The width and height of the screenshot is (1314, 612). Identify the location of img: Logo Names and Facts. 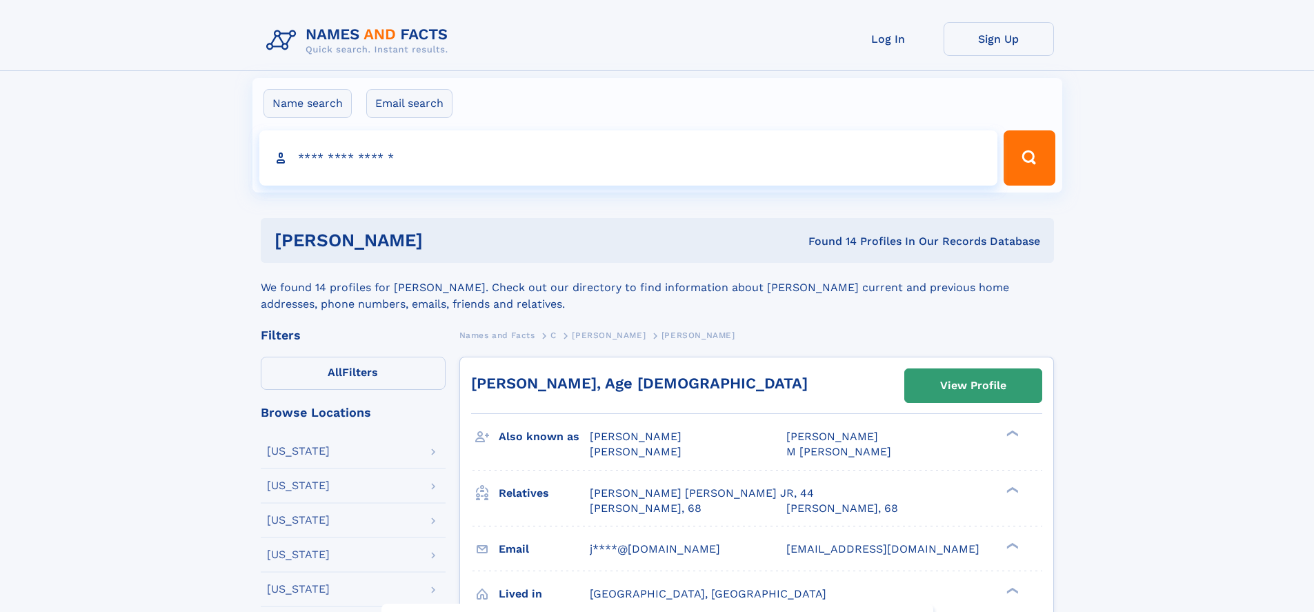
(360, 41).